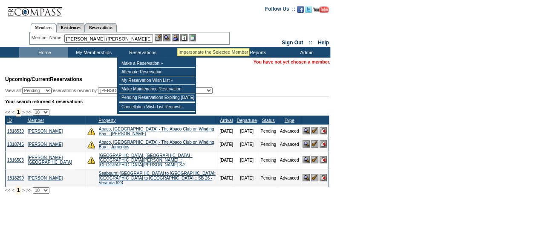 The image size is (539, 235). I want to click on div: View all: reservations owned by:, so click(111, 90).